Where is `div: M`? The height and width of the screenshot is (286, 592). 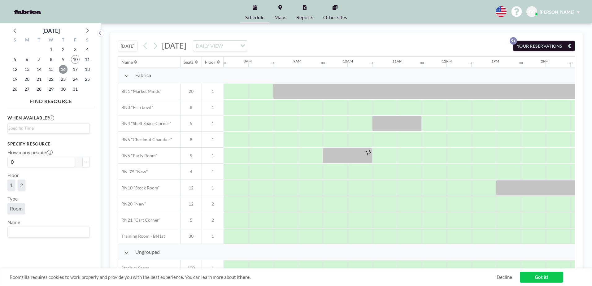 div: M is located at coordinates (27, 41).